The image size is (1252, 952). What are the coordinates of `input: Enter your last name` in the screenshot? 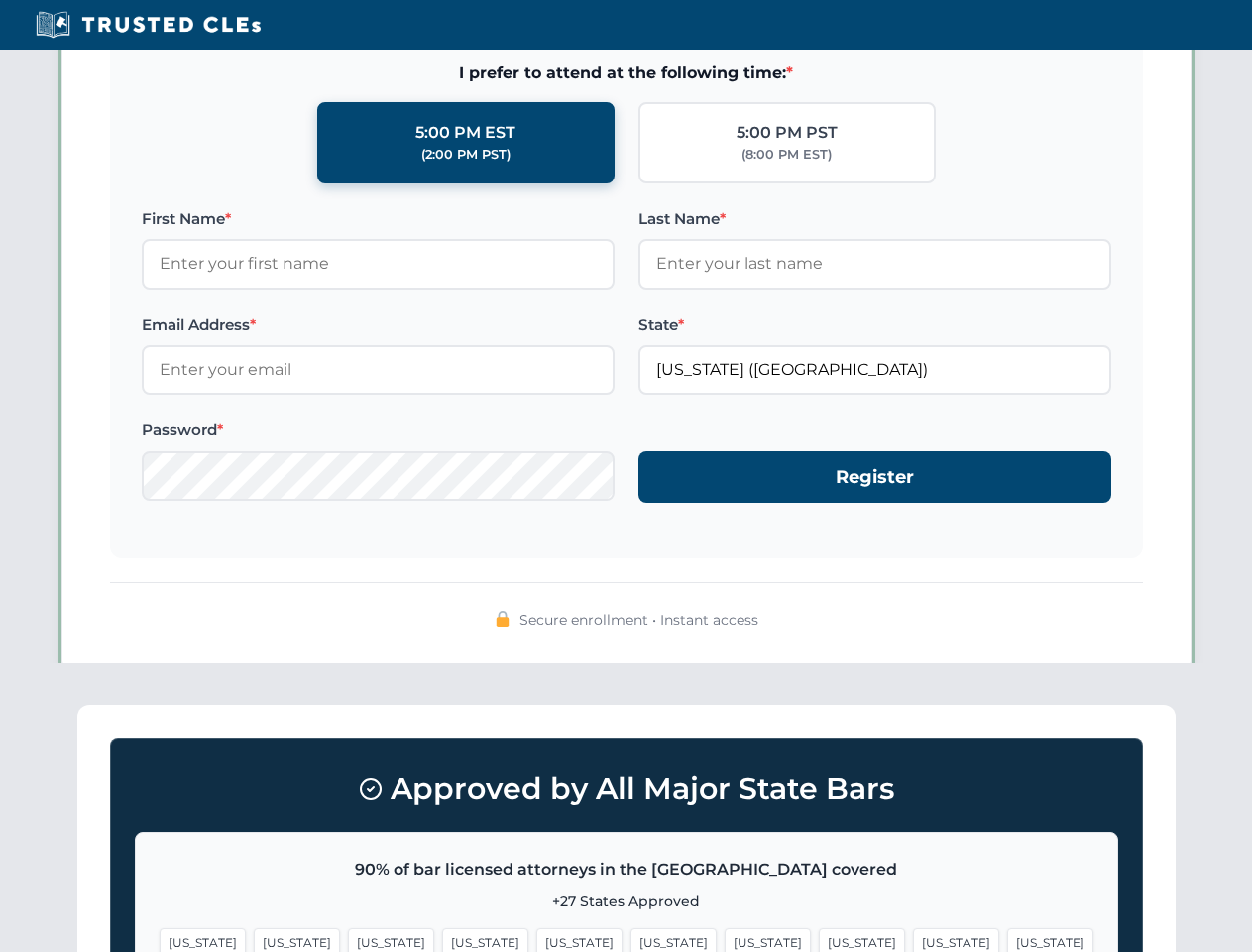 It's located at (874, 264).